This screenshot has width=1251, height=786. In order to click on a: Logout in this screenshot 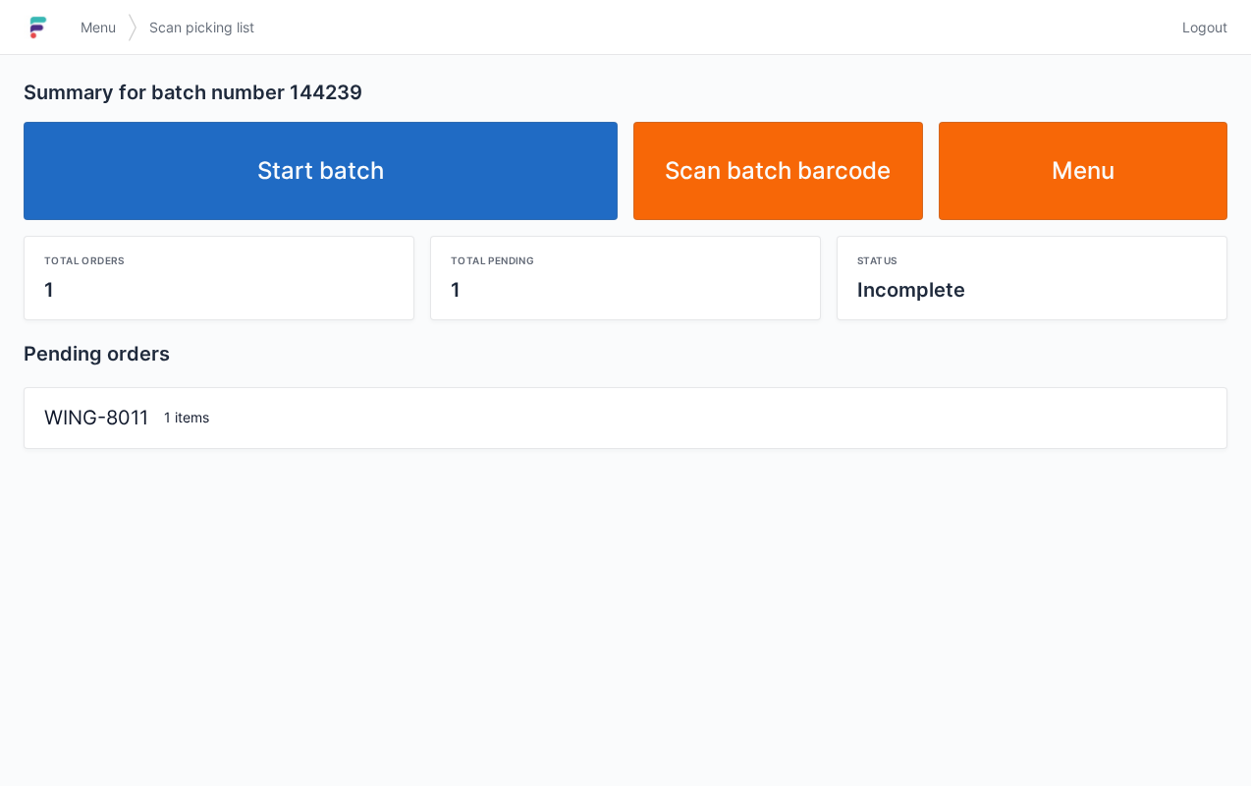, I will do `click(1199, 28)`.